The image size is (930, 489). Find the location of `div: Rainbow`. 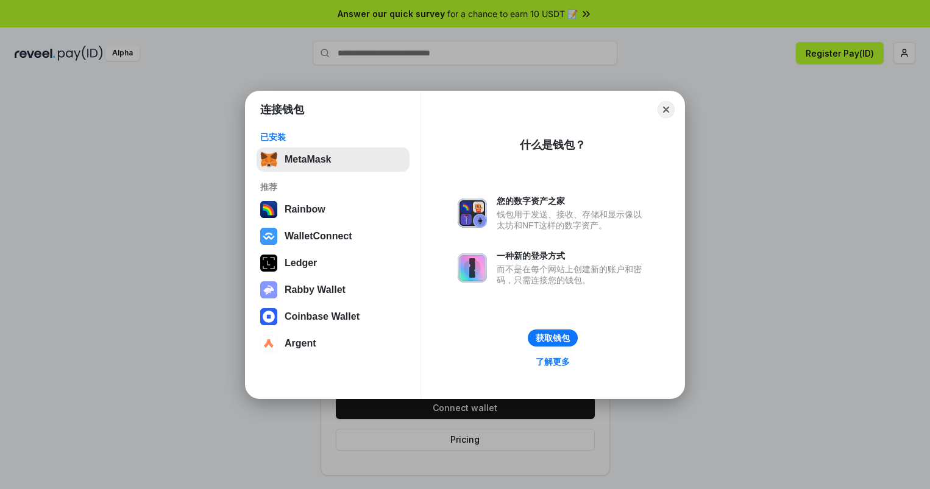

div: Rainbow is located at coordinates (305, 210).